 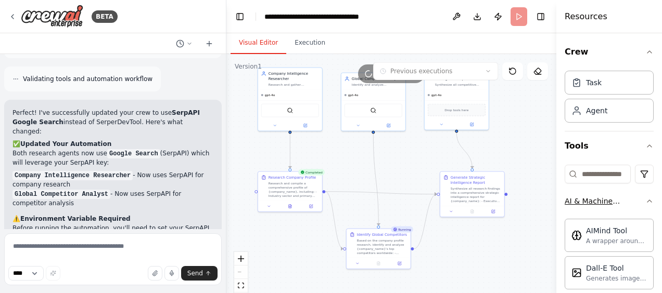 What do you see at coordinates (113, 233) in the screenshot?
I see `p: Before running the automation, you'll need to set your SerpAPI key as an environment variable:` at bounding box center [113, 233].